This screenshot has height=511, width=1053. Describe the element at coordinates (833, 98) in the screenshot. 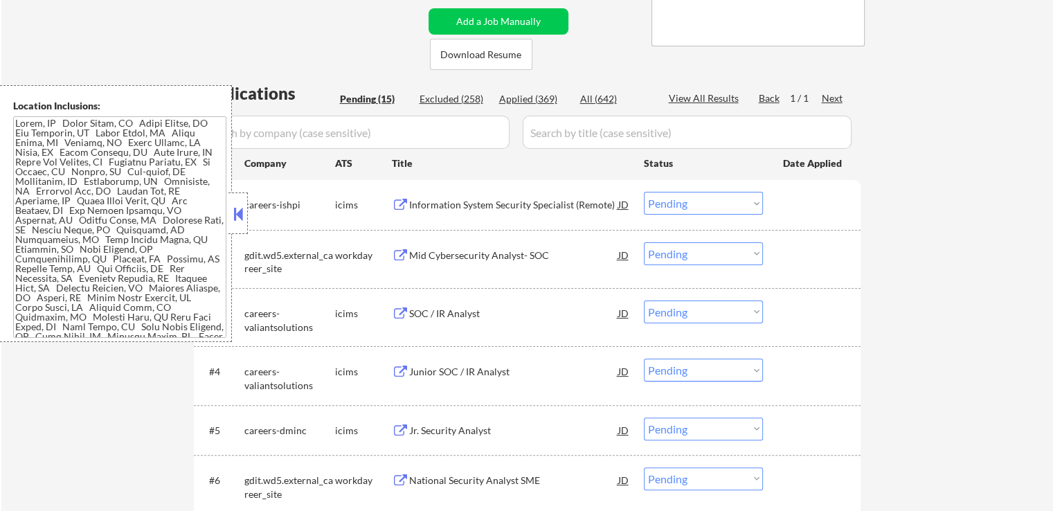

I see `div: Next` at that location.